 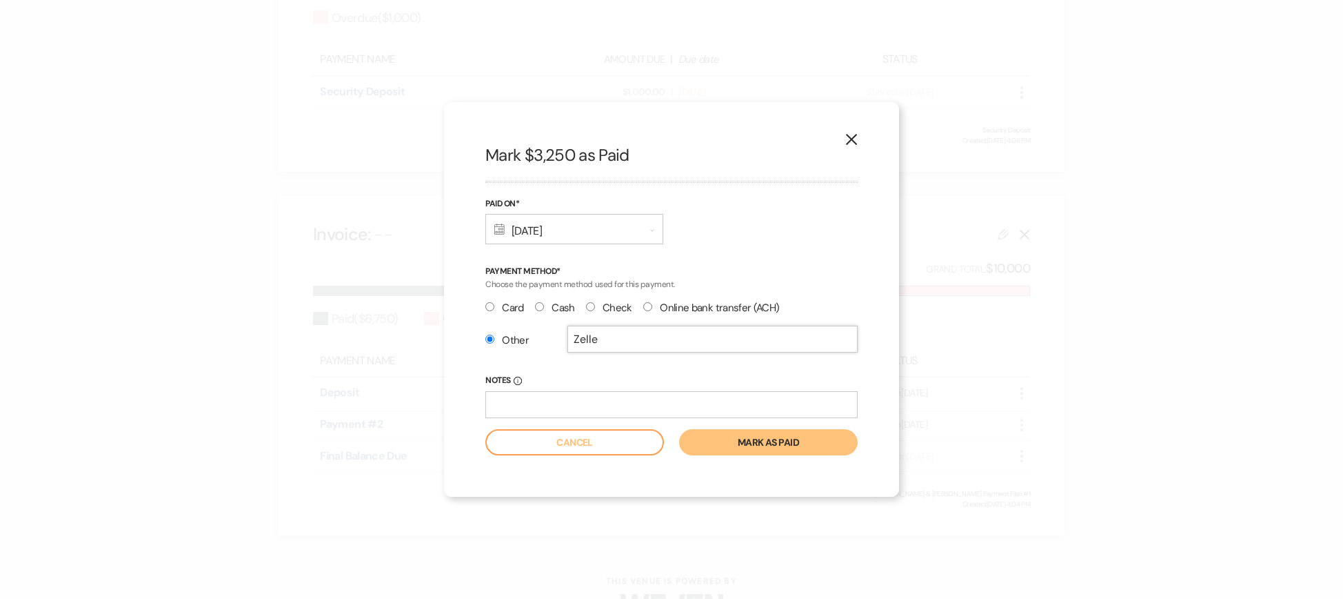 What do you see at coordinates (609, 308) in the screenshot?
I see `label: Check` at bounding box center [609, 308].